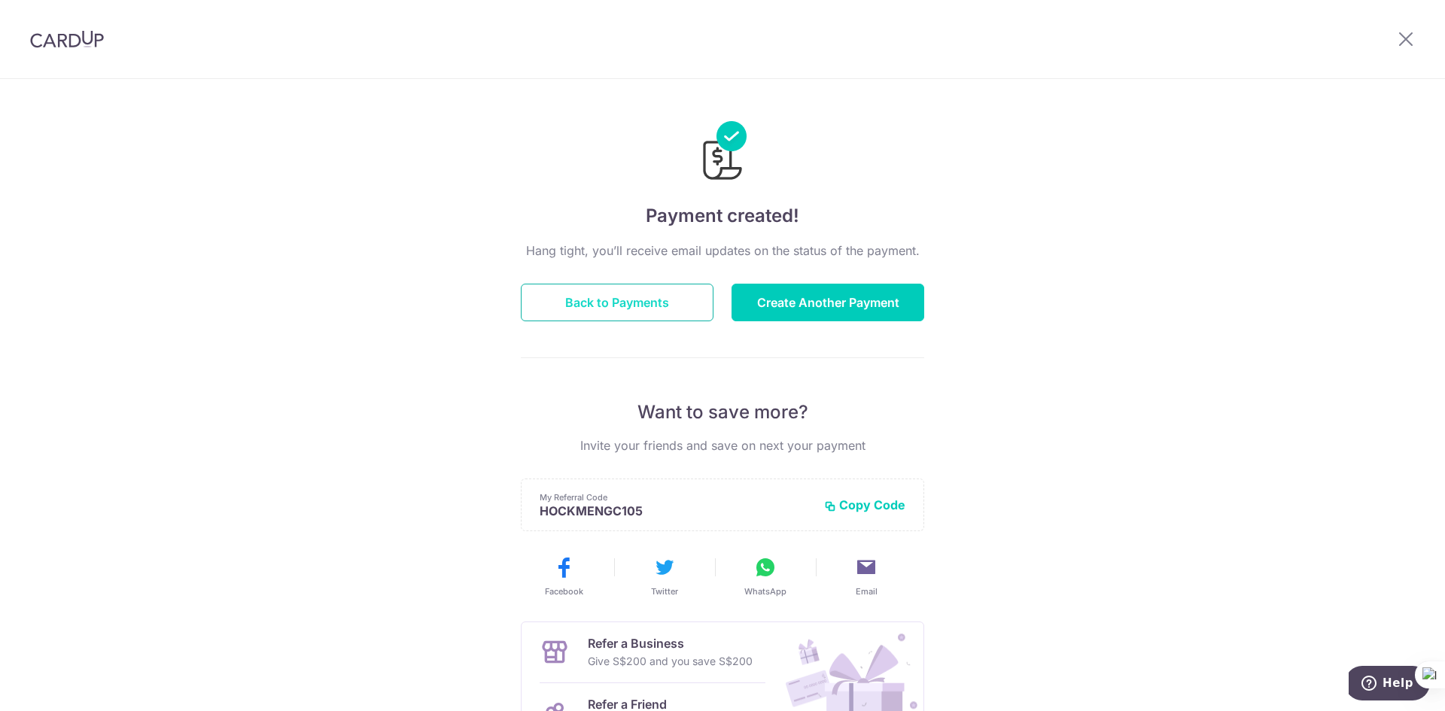  I want to click on p: Invite your friends and save on next your payment, so click(723, 446).